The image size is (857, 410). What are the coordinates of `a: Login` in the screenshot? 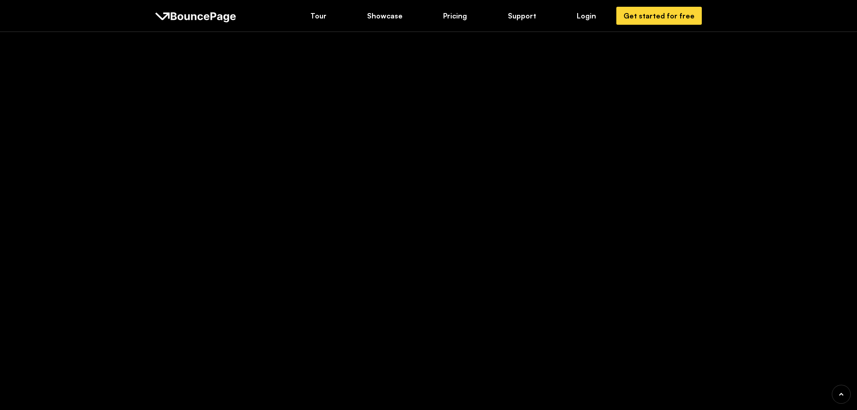 It's located at (587, 16).